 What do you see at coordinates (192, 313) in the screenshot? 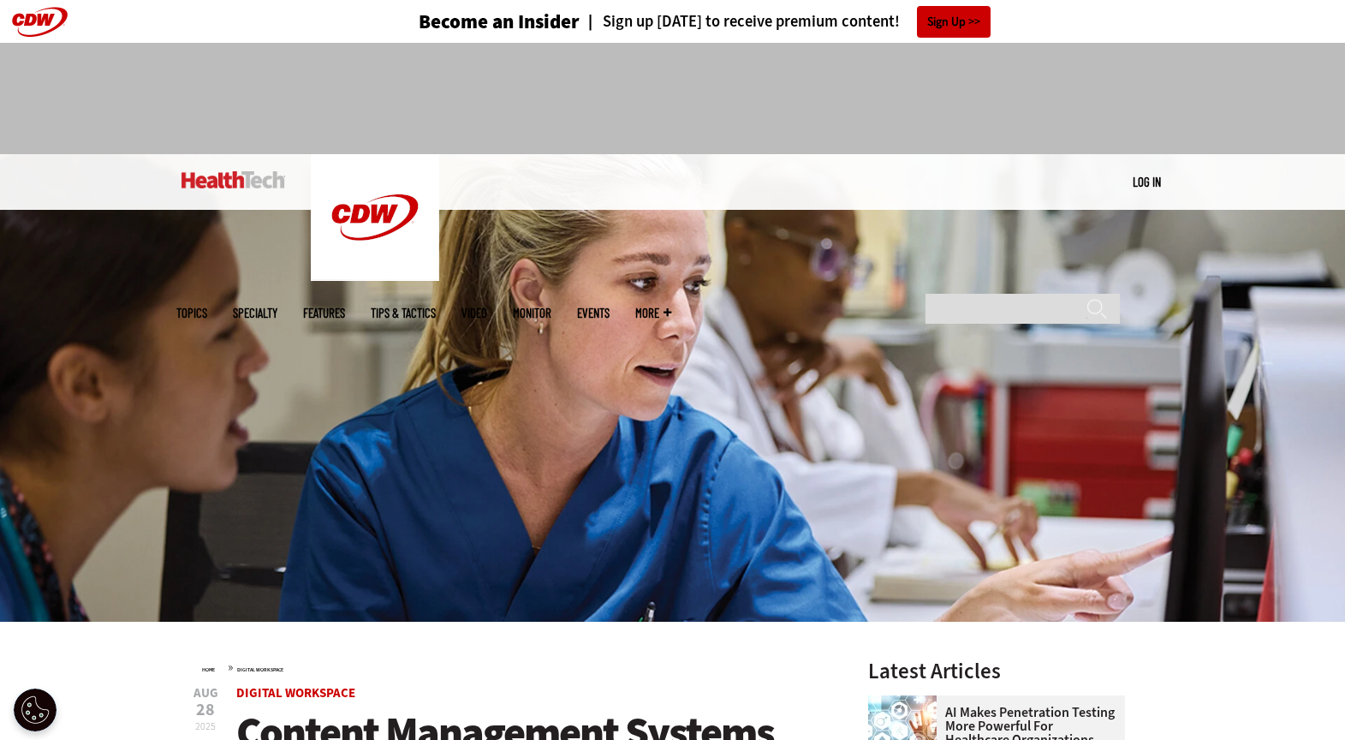
I see `span: Topics` at bounding box center [192, 313].